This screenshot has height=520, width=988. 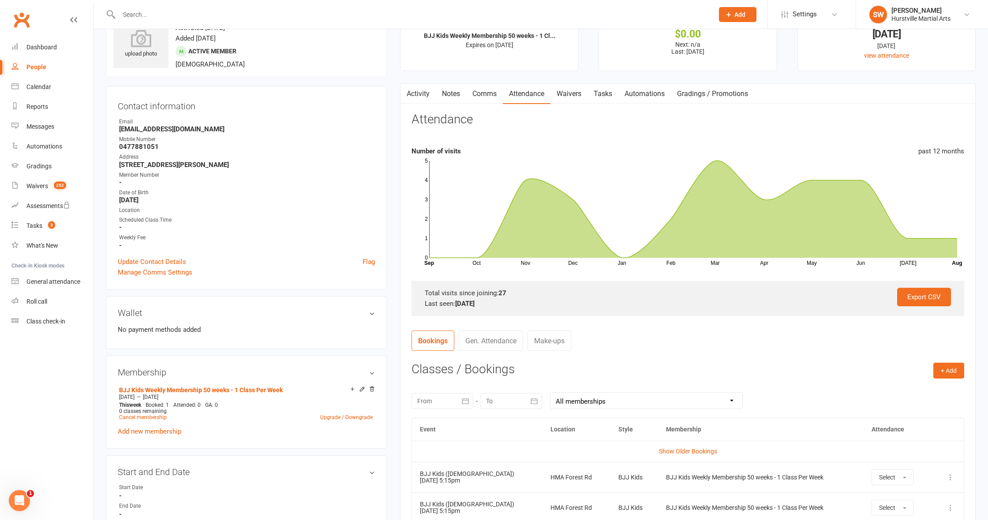 I want to click on div: Calendar, so click(x=39, y=87).